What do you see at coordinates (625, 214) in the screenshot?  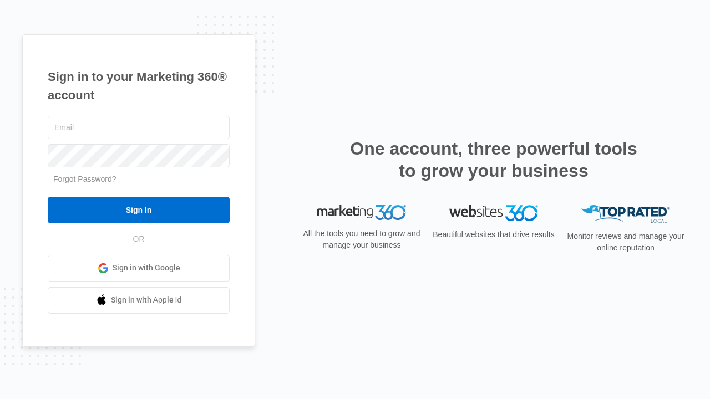 I see `img: Top Rated Local` at bounding box center [625, 214].